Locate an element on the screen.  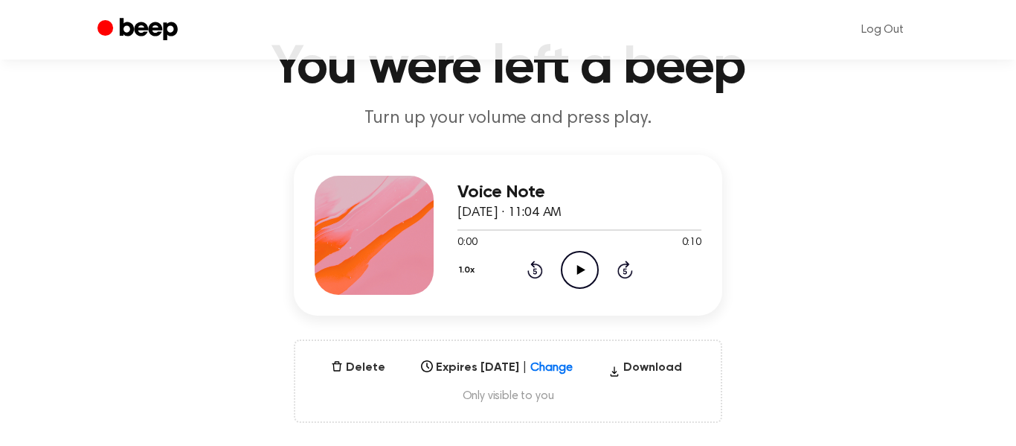
h3: Voice Note is located at coordinates (579, 192).